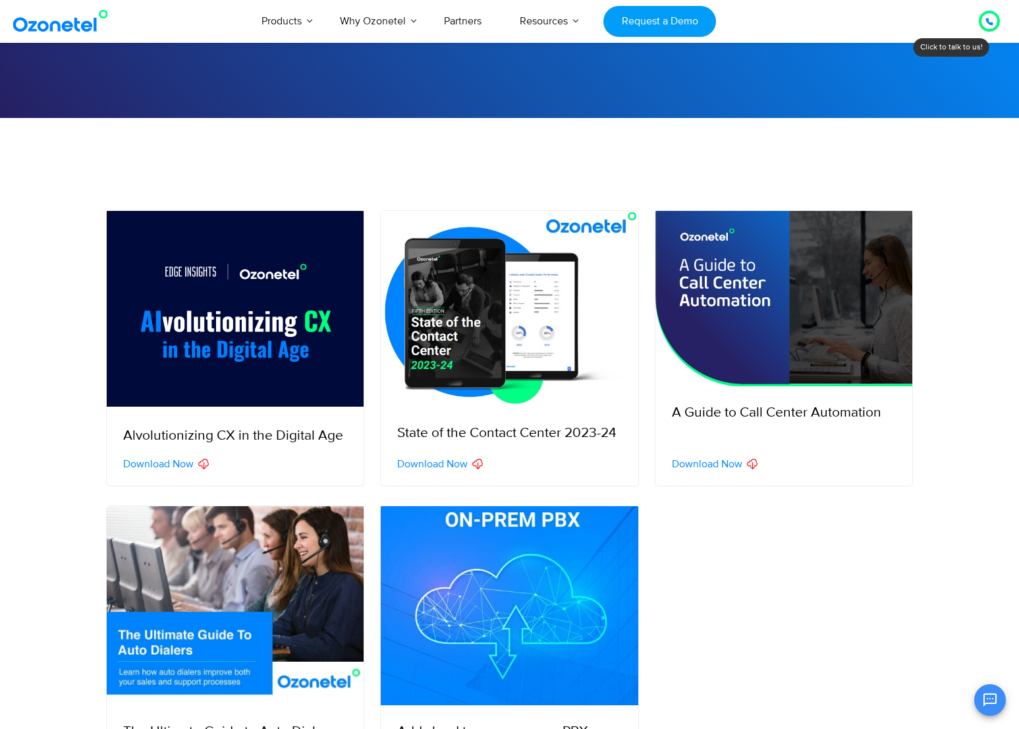 The width and height of the screenshot is (1019, 729). What do you see at coordinates (509, 433) in the screenshot?
I see `p: State of the Contact Center 2023-24` at bounding box center [509, 433].